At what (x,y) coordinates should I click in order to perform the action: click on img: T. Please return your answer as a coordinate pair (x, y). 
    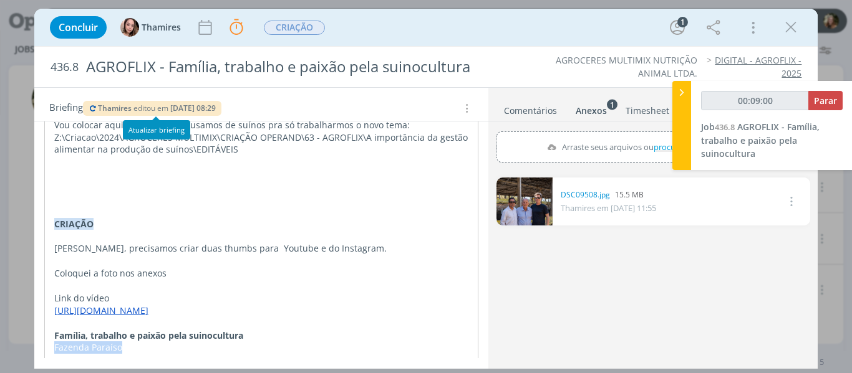
    Looking at the image, I should click on (130, 27).